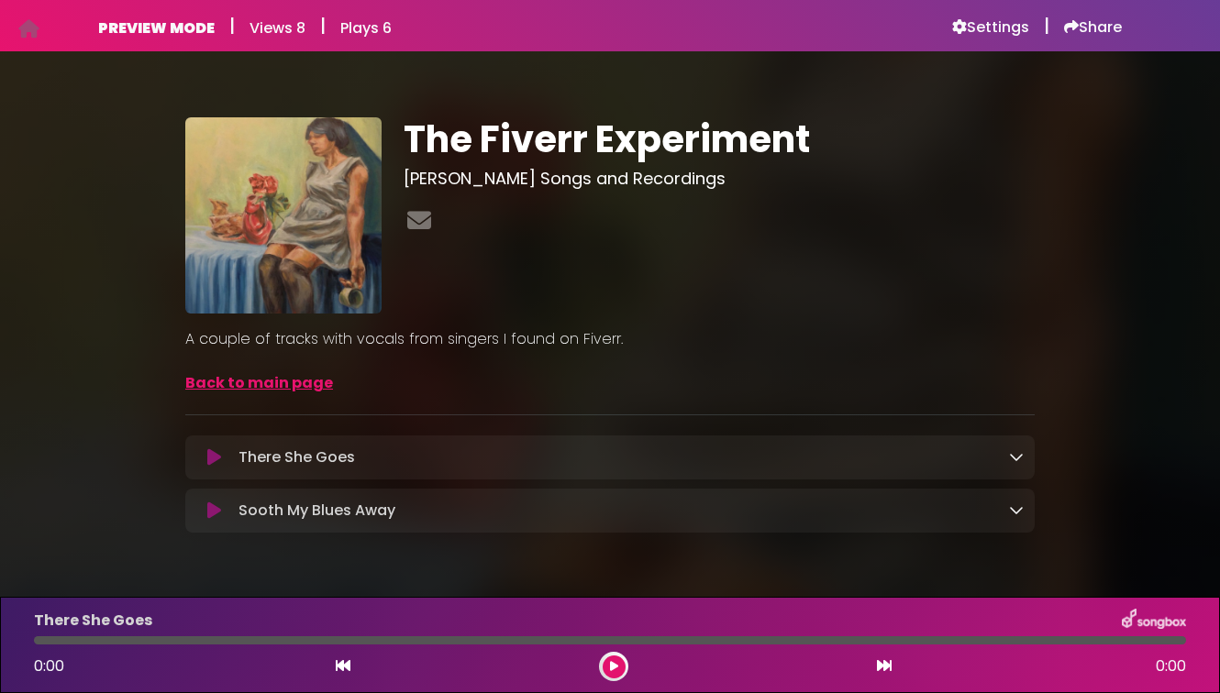 This screenshot has width=1220, height=693. What do you see at coordinates (719, 139) in the screenshot?
I see `h1: The Fiverr Experiment` at bounding box center [719, 139].